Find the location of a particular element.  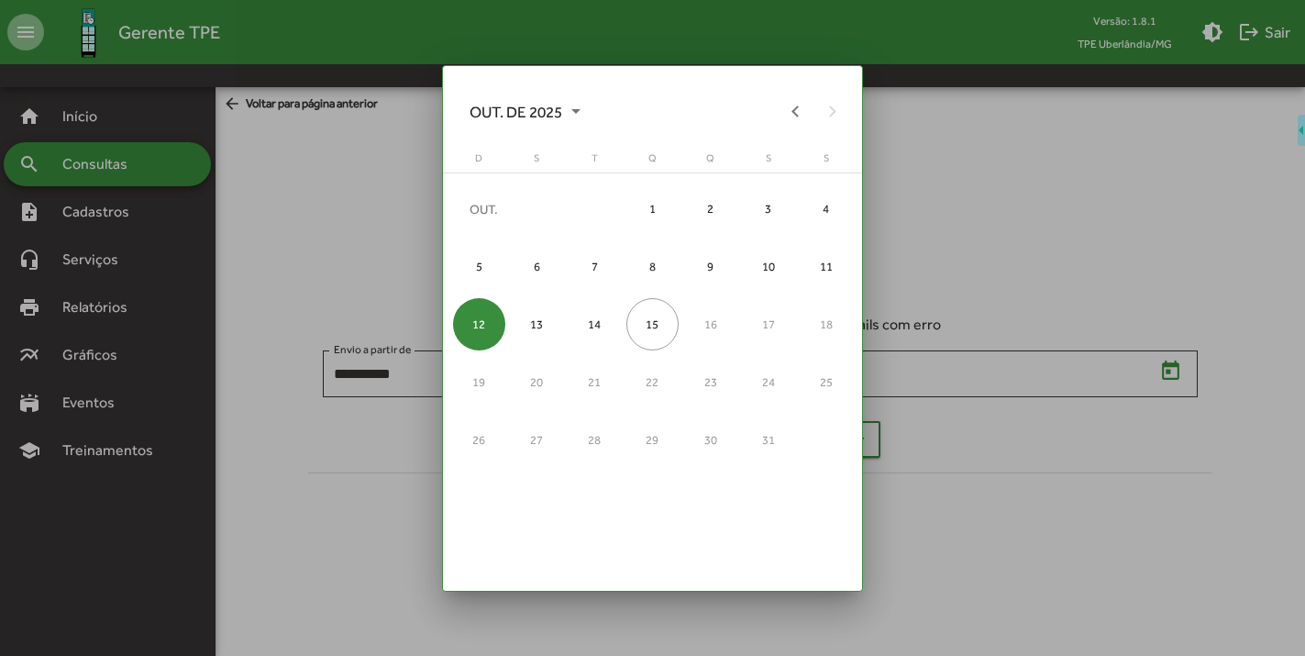

td: 14 de outubro de 2025 is located at coordinates (594, 324).